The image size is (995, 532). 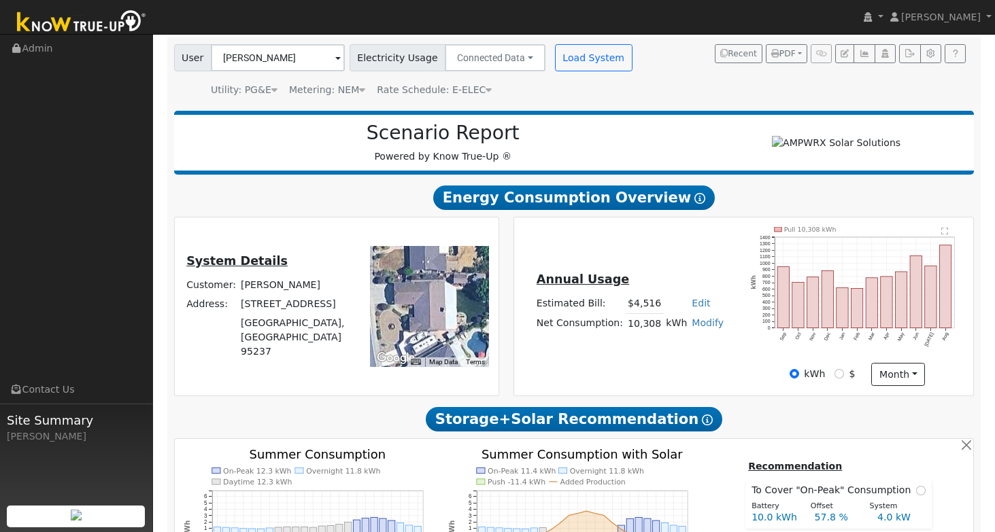 What do you see at coordinates (795, 467) in the screenshot?
I see `u: Recommendation` at bounding box center [795, 467].